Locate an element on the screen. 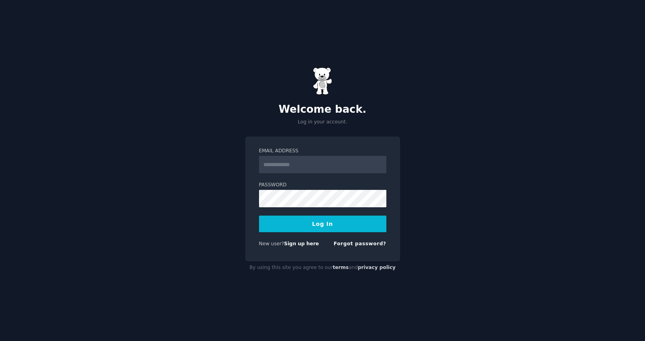 Image resolution: width=645 pixels, height=341 pixels. h2: Welcome back. is located at coordinates (323, 110).